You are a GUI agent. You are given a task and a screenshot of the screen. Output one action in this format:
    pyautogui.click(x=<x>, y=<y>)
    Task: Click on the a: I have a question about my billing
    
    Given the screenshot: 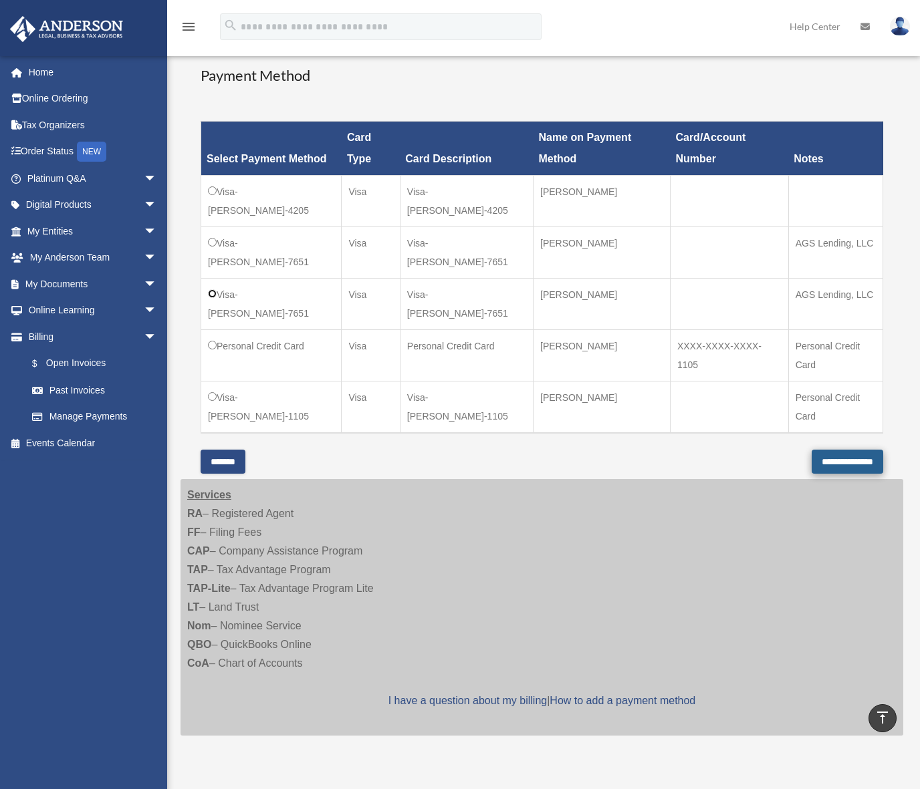 What is the action you would take?
    pyautogui.click(x=467, y=700)
    